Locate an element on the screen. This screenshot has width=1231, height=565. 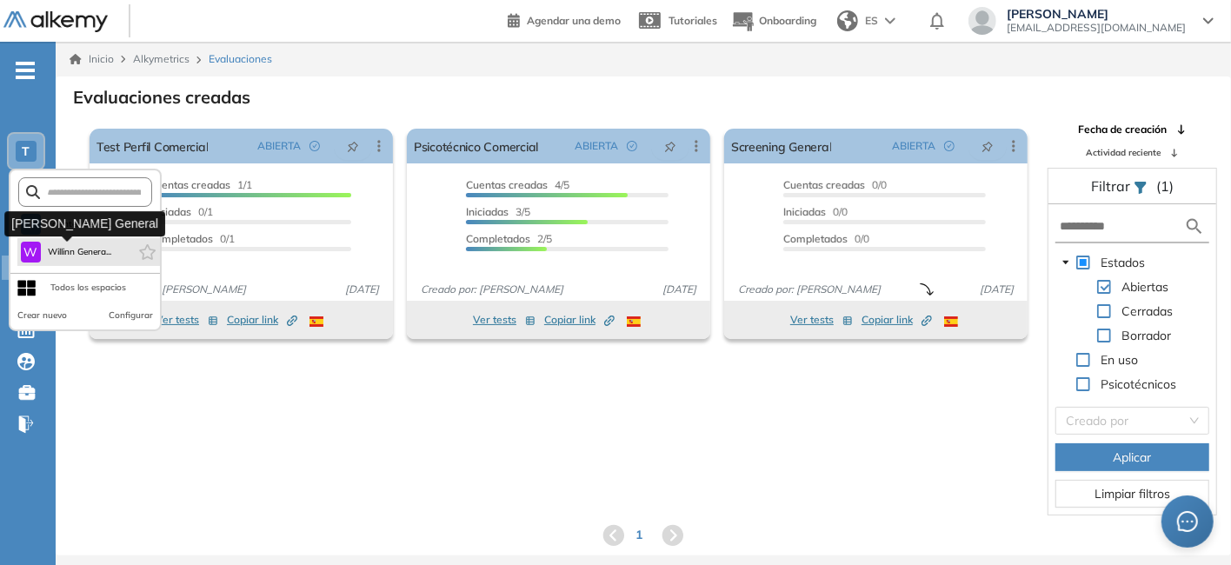
span: Tutoriales is located at coordinates (693, 20).